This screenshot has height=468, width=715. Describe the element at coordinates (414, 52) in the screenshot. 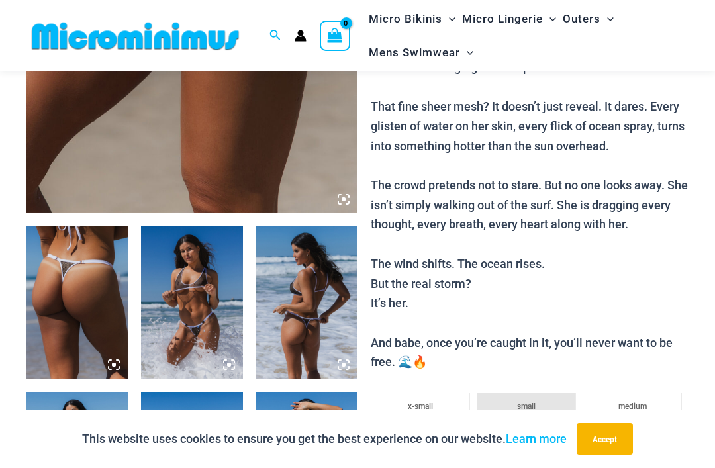

I see `span: Mens Swimwear` at that location.